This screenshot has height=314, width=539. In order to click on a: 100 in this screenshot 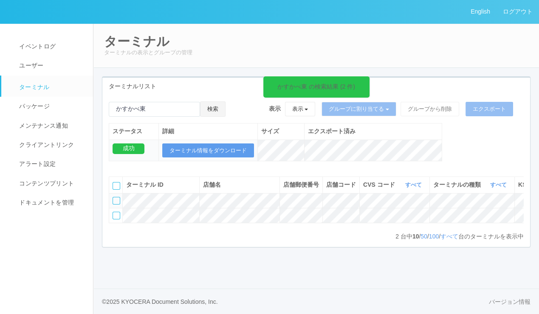, I will do `click(434, 237)`.